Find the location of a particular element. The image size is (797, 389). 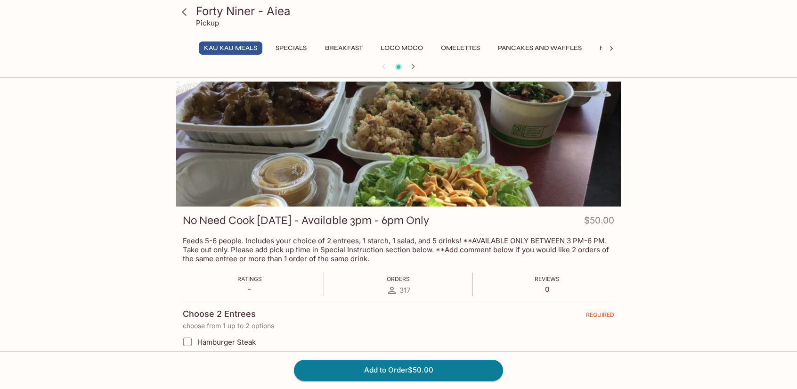

button: Hawaiian Style French Toast is located at coordinates (652, 48).